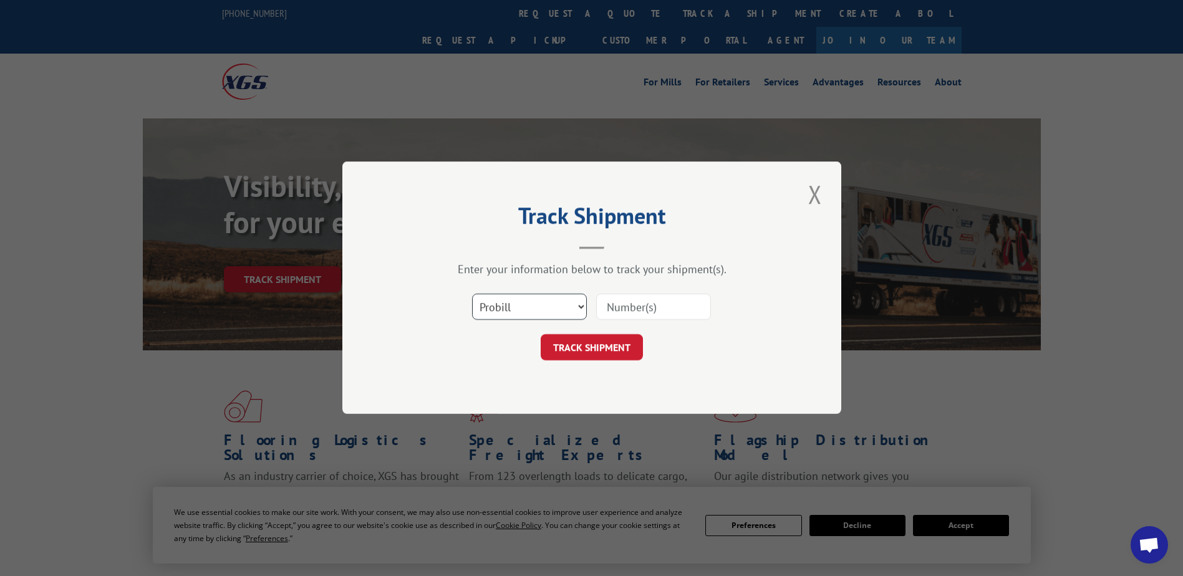 This screenshot has width=1183, height=576. Describe the element at coordinates (1149, 545) in the screenshot. I see `a: Open chat` at that location.